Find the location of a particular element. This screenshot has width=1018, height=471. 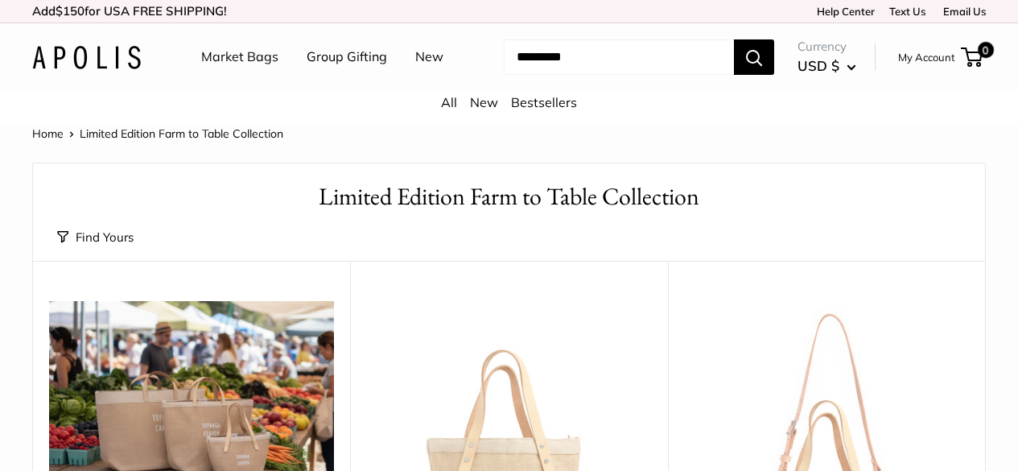

span: Limited Edition Farm to Table Collection is located at coordinates (181, 134).